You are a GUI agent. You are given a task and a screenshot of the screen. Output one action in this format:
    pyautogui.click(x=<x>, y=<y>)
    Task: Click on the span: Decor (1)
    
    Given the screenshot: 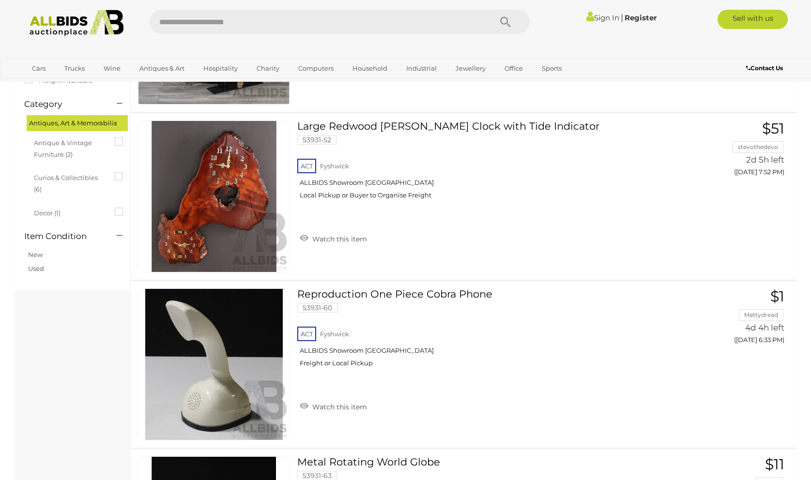 What is the action you would take?
    pyautogui.click(x=70, y=212)
    